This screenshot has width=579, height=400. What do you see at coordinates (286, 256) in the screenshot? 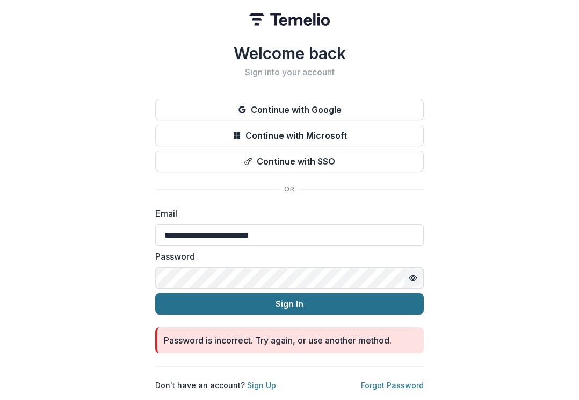
I see `label: Password` at bounding box center [286, 256].